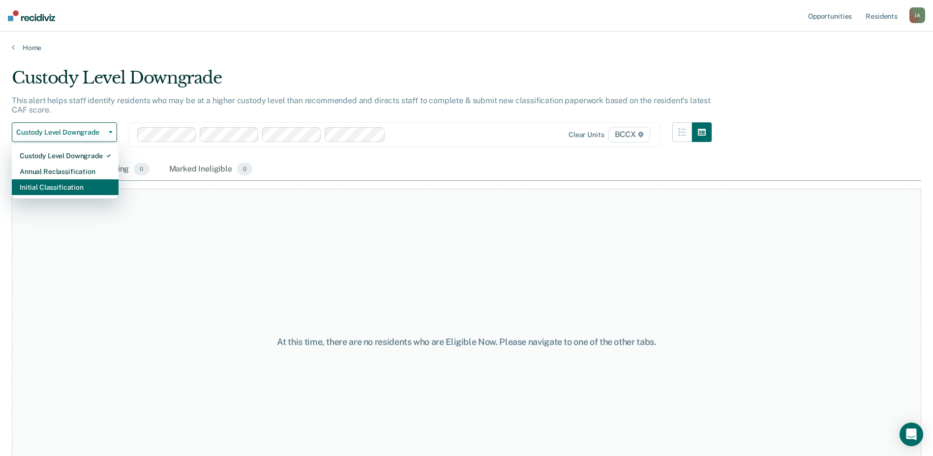 This screenshot has width=933, height=456. What do you see at coordinates (467, 342) in the screenshot?
I see `div: At this time, there are no residents who are Eligible Now. Please navigate to one of the other tabs.` at bounding box center [467, 342].